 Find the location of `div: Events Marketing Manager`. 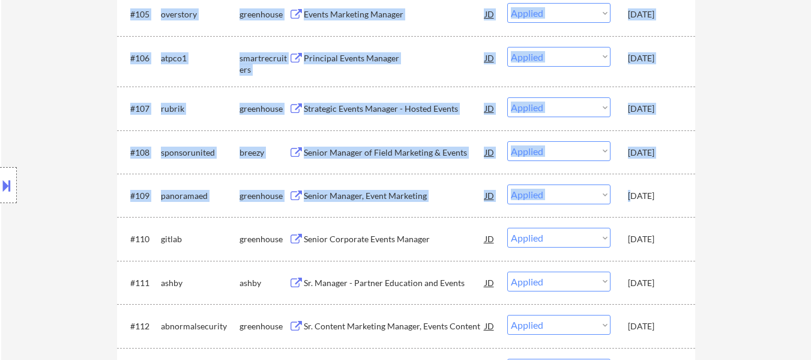

div: Events Marketing Manager is located at coordinates (394, 14).